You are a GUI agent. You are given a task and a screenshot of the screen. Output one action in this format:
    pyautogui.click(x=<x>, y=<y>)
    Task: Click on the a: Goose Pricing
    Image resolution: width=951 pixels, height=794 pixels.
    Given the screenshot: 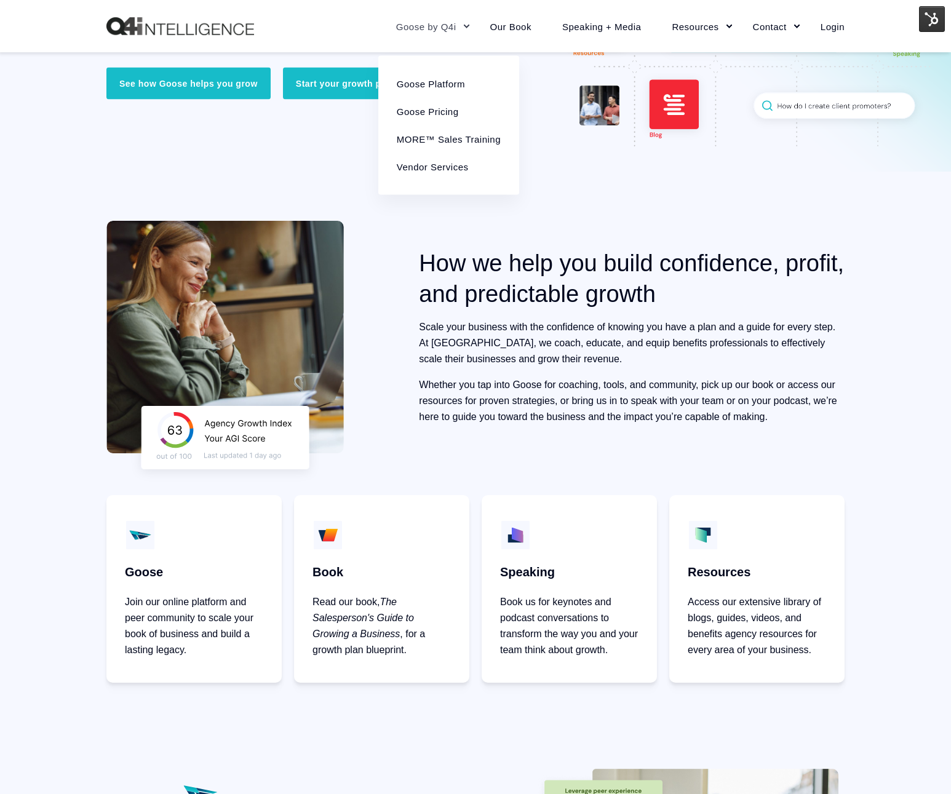 What is the action you would take?
    pyautogui.click(x=448, y=111)
    